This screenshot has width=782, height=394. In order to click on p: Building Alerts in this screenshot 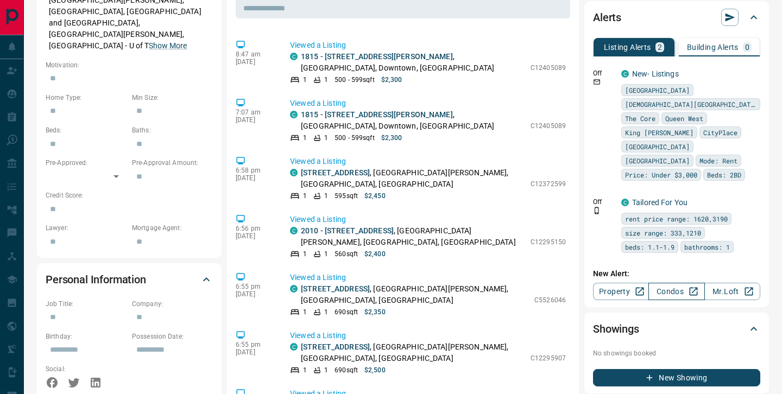, I will do `click(712, 47)`.